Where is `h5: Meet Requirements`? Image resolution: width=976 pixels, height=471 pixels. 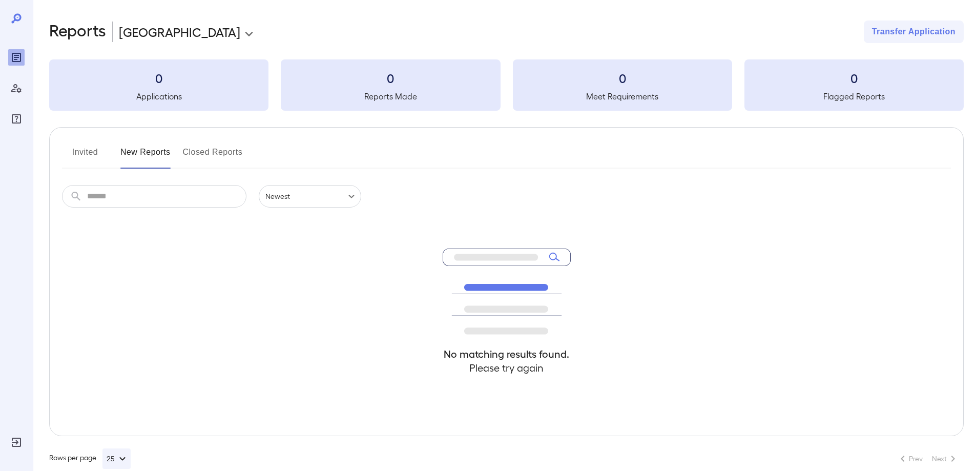
h5: Meet Requirements is located at coordinates (622, 96).